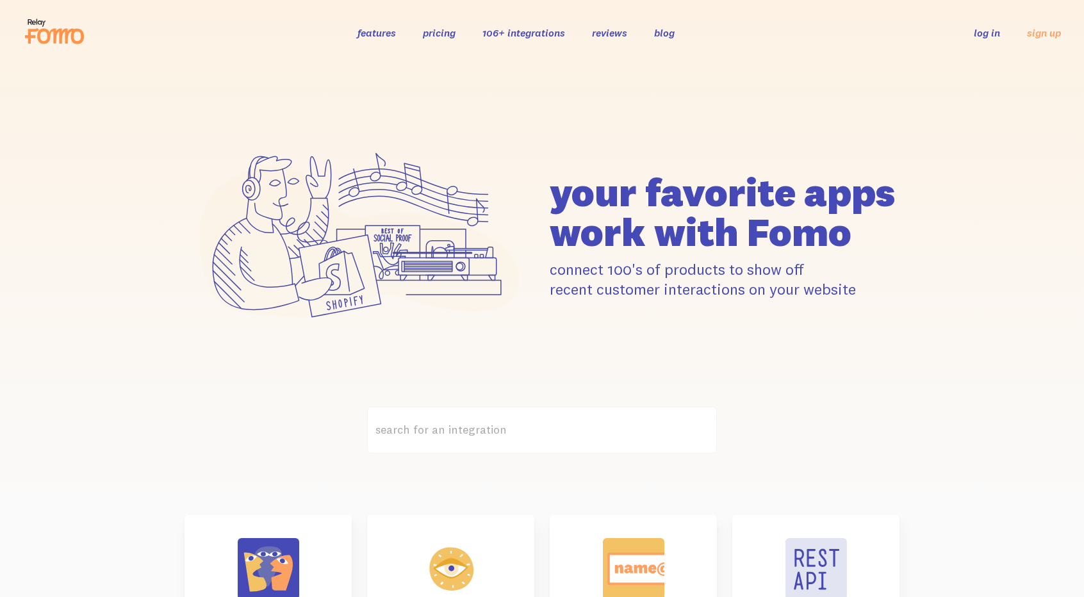  What do you see at coordinates (377, 33) in the screenshot?
I see `a: features` at bounding box center [377, 33].